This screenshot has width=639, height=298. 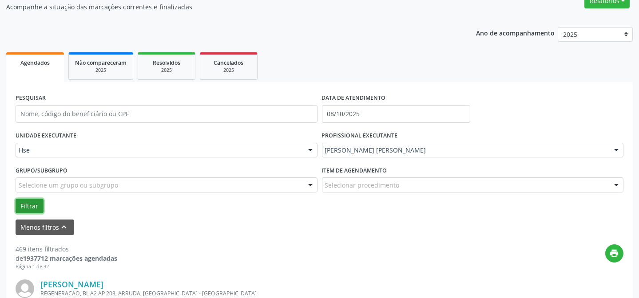 What do you see at coordinates (68, 185) in the screenshot?
I see `span: Selecione um grupo ou subgrupo` at bounding box center [68, 185].